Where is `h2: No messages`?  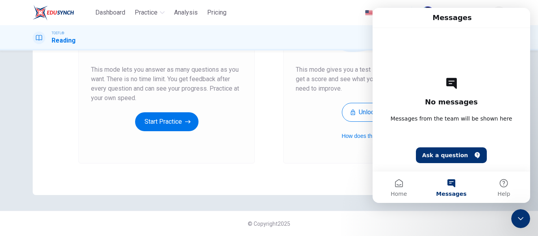 h2: No messages is located at coordinates (79, 94).